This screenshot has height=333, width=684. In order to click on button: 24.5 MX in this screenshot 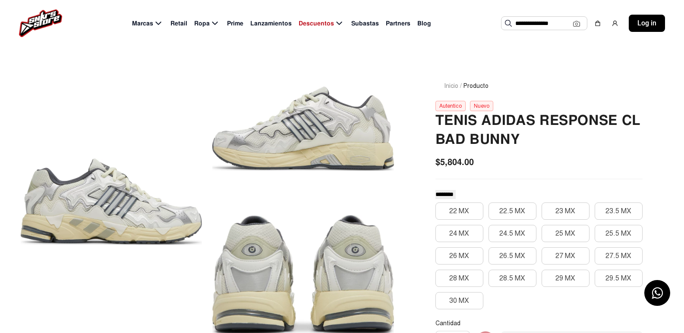, I will do `click(512, 234)`.